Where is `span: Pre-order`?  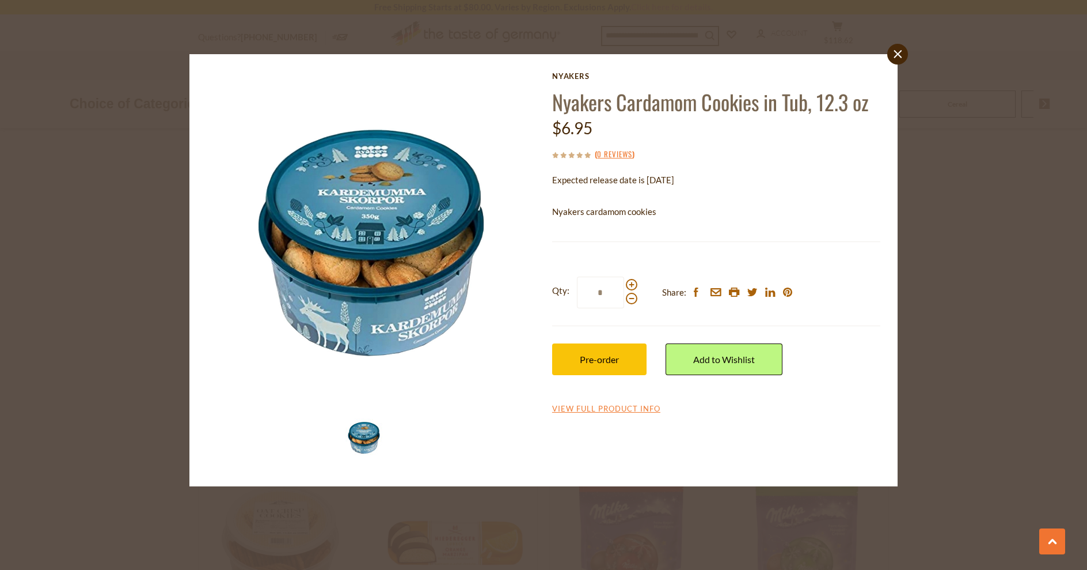 span: Pre-order is located at coordinates (600, 359).